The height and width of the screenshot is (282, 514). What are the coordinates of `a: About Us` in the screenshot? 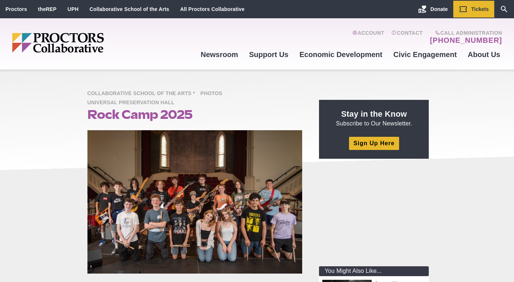 It's located at (484, 55).